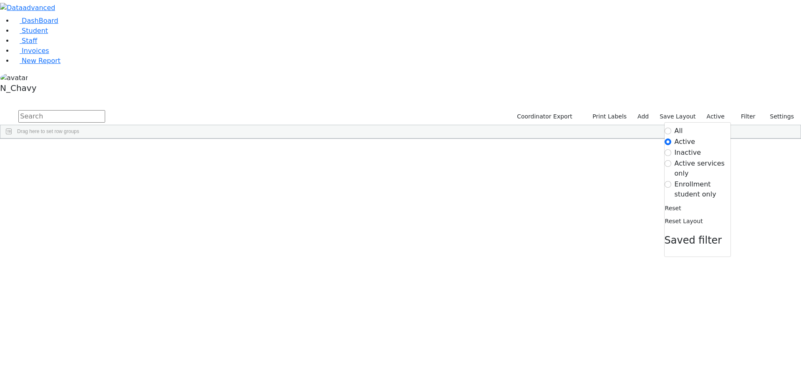  What do you see at coordinates (668, 153) in the screenshot?
I see `input: Inactive` at bounding box center [668, 153].